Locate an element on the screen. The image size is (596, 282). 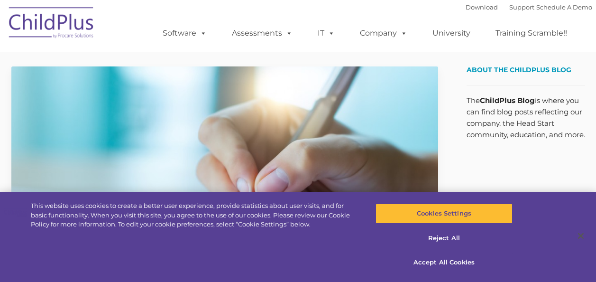
a: Support is located at coordinates (522, 7).